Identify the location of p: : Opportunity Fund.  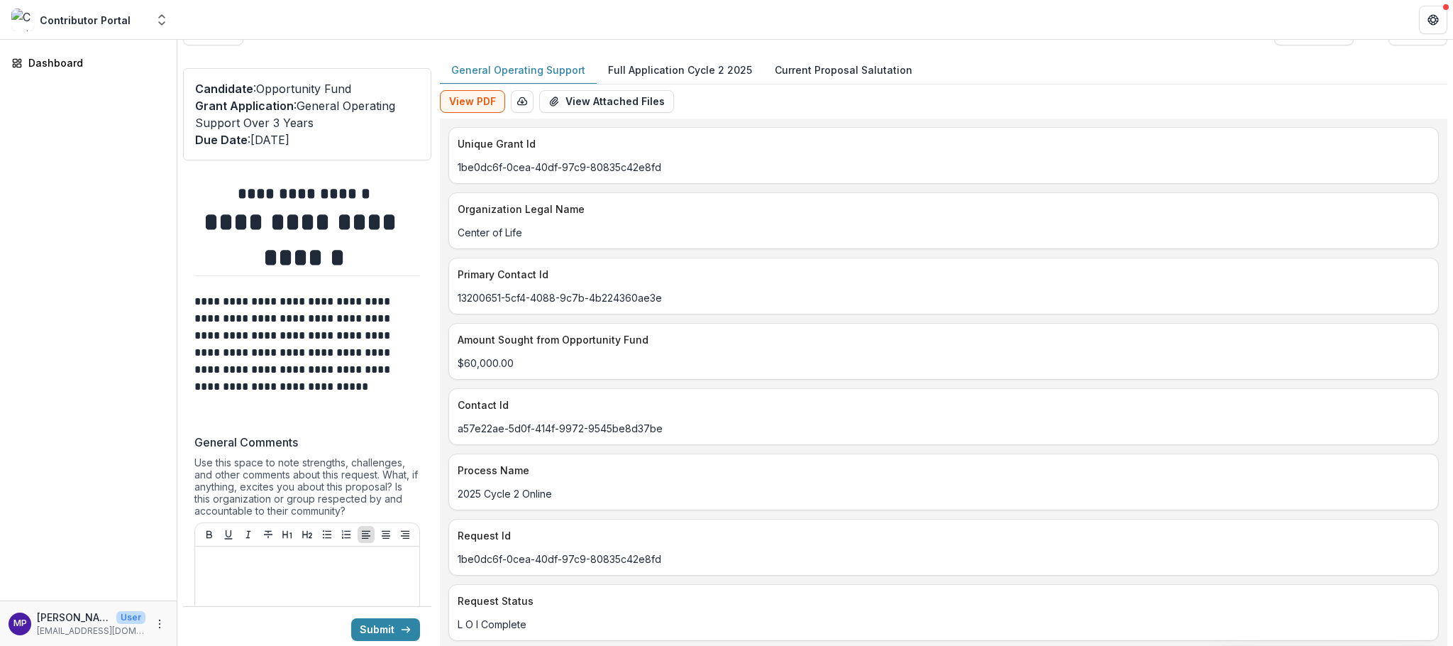
(307, 89).